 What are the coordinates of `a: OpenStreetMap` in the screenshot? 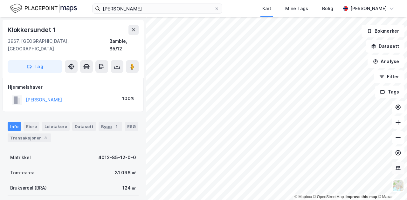 It's located at (328, 197).